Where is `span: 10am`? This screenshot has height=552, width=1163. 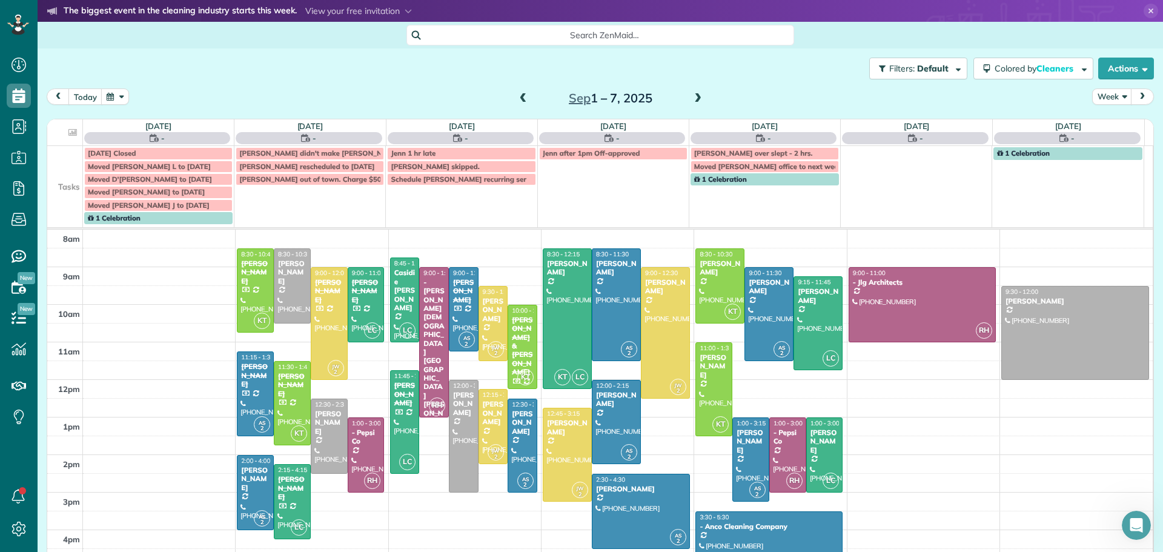 span: 10am is located at coordinates (69, 314).